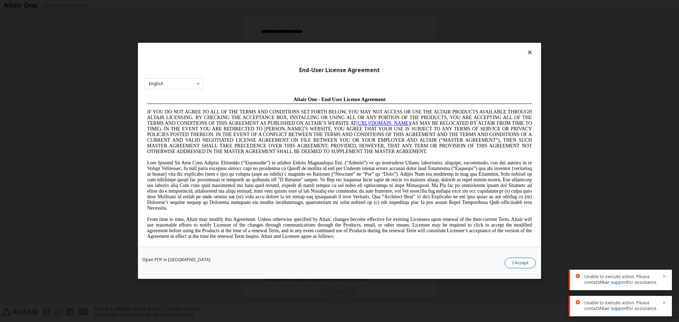 This screenshot has height=322, width=679. I want to click on div: English, so click(156, 84).